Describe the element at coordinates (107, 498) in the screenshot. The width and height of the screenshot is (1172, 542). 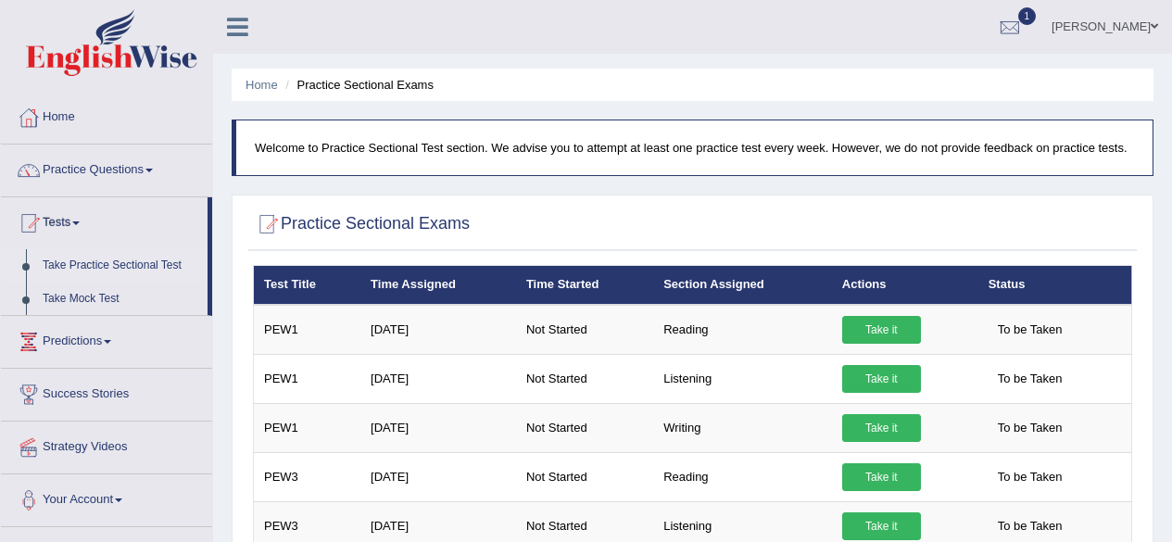
I see `a: Your Account` at that location.